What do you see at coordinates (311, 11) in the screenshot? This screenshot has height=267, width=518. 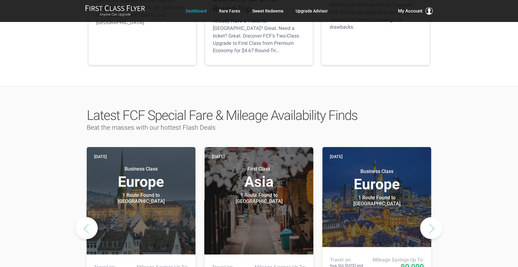 I see `a: Upgrade Advisor` at bounding box center [311, 11].